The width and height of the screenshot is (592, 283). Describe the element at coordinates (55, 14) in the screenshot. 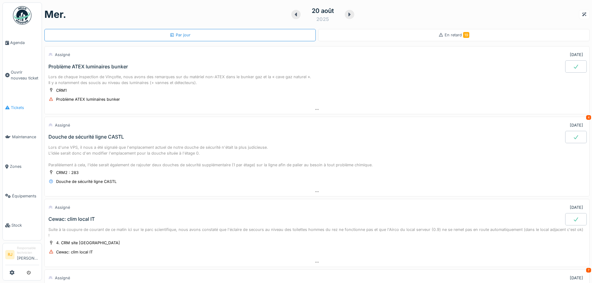

I see `h1: mer.` at that location.